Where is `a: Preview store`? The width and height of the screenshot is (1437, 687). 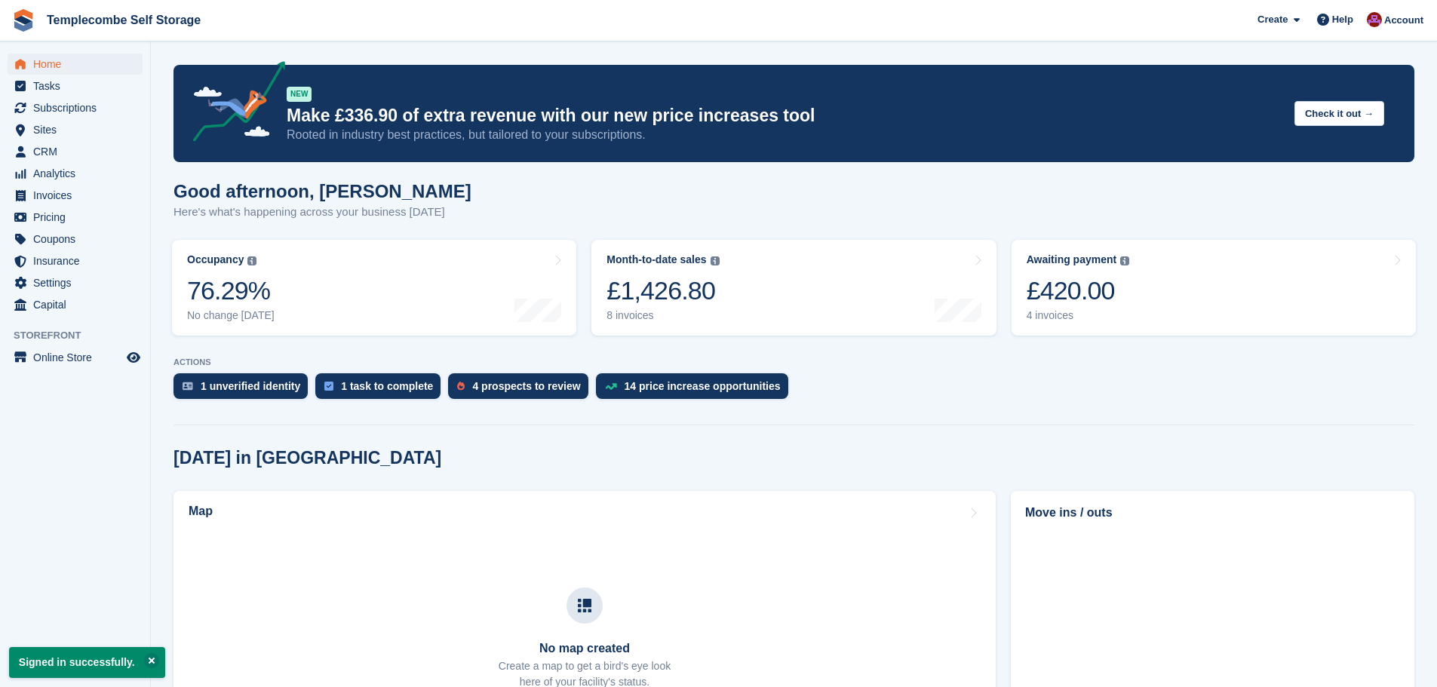 a: Preview store is located at coordinates (133, 357).